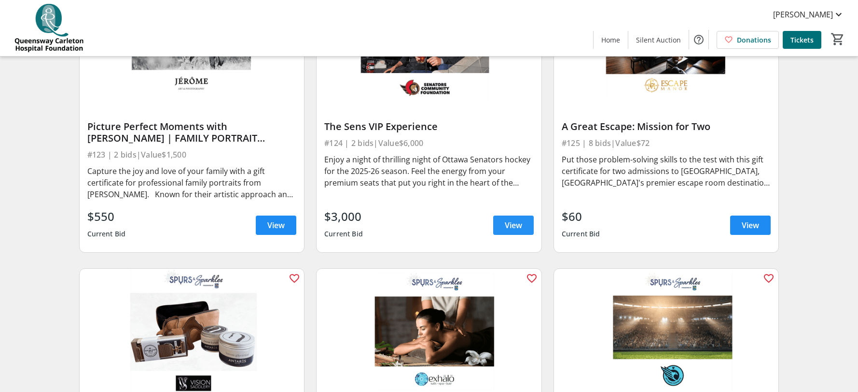  I want to click on div: Enjoy a night of thrilling night of Ottawa Senators hockey for the 2025-26 season. Feel the energ..., so click(429, 171).